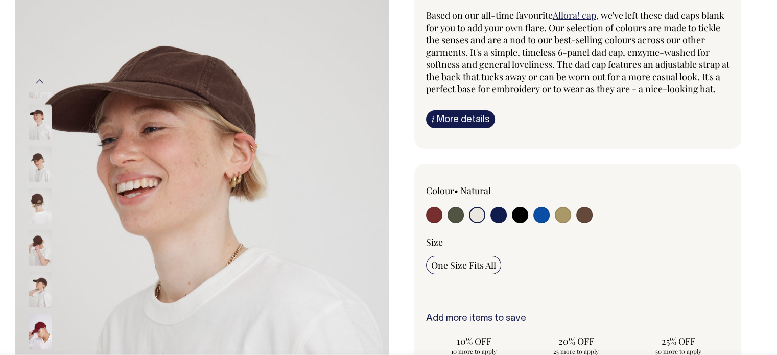 The image size is (777, 355). What do you see at coordinates (576, 341) in the screenshot?
I see `span: 20% OFF` at bounding box center [576, 341].